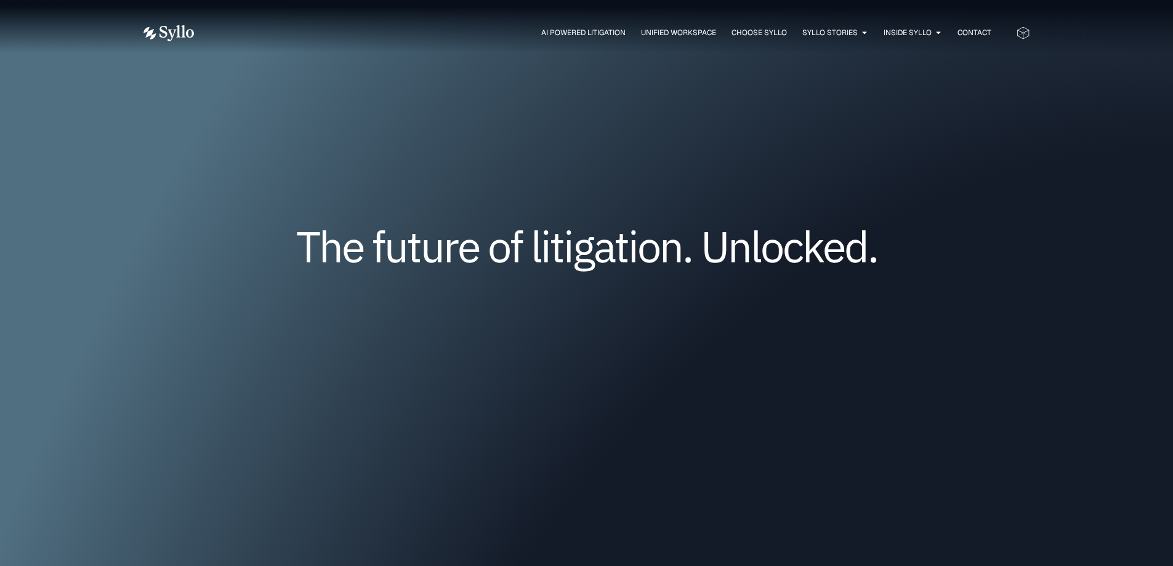 Image resolution: width=1173 pixels, height=566 pixels. What do you see at coordinates (583, 33) in the screenshot?
I see `a: AI Powered Litigation` at bounding box center [583, 33].